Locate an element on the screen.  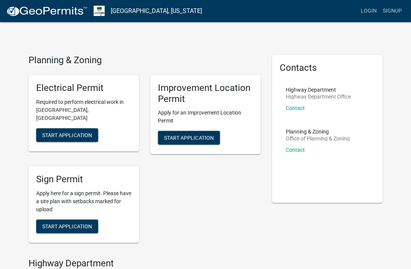
h5: Improvement Location Permit is located at coordinates (206, 94).